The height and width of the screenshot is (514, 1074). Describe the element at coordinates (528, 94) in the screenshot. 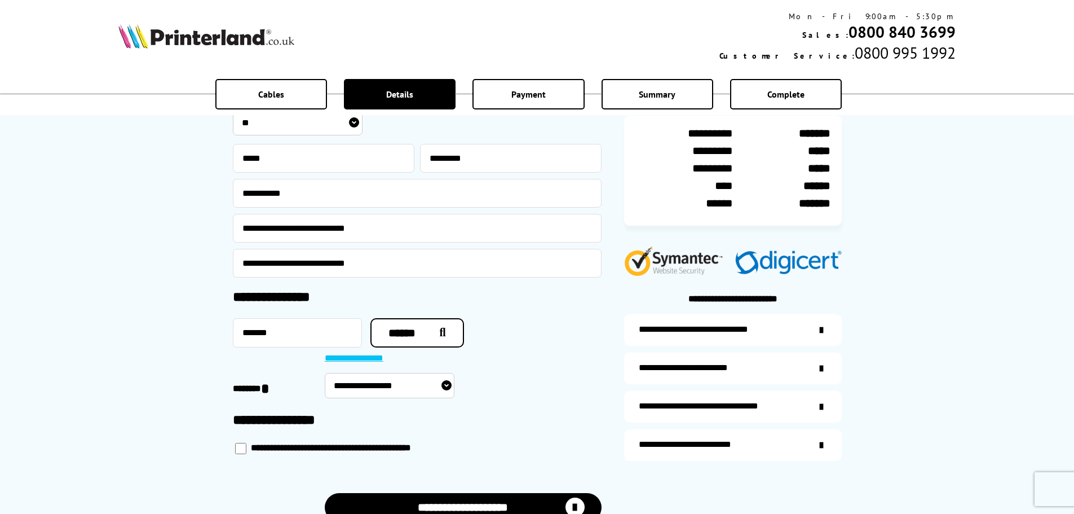

I see `span: Payment` at that location.